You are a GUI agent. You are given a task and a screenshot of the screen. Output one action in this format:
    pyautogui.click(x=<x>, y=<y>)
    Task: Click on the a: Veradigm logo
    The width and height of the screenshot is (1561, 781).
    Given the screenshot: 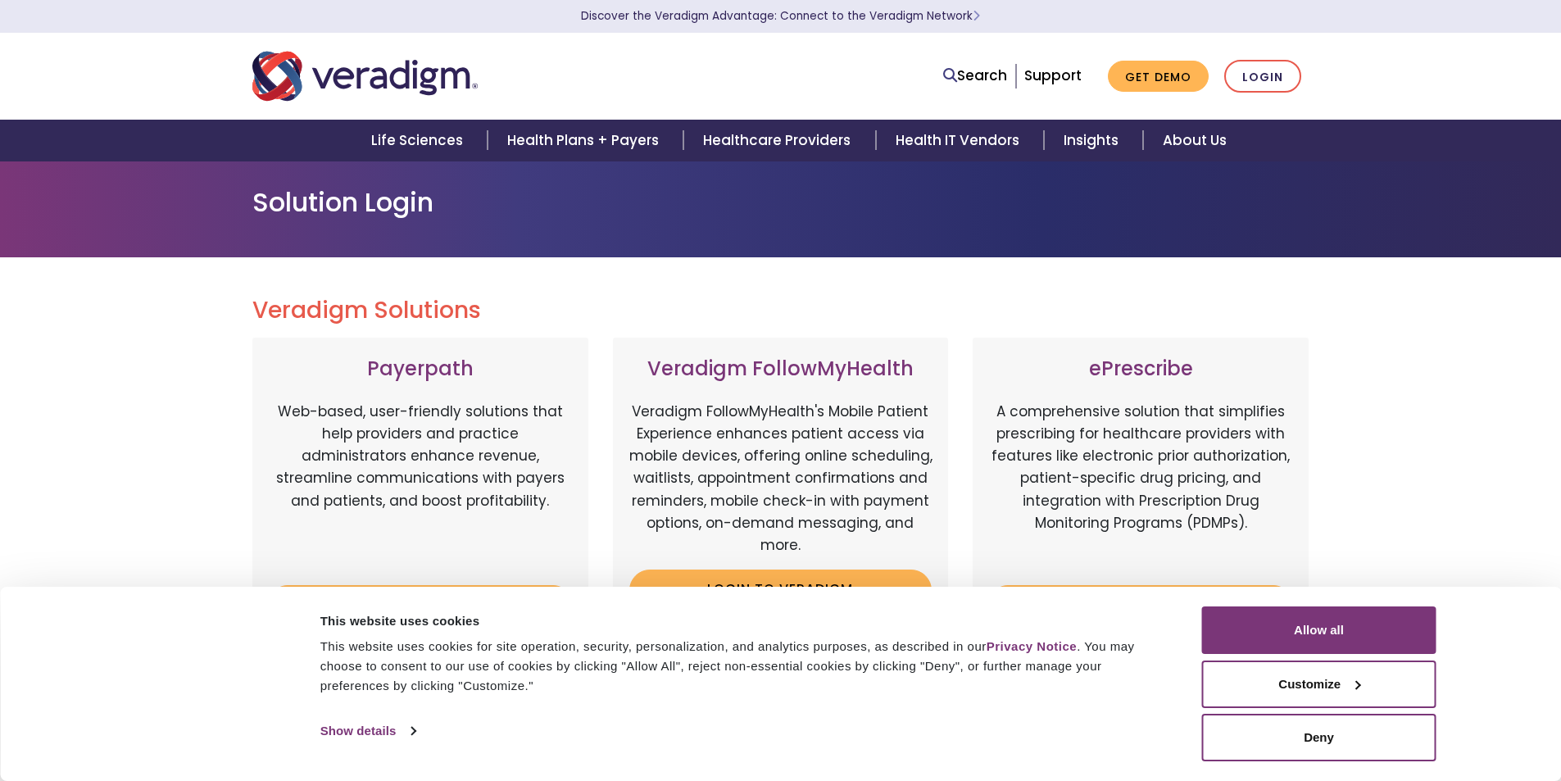 What is the action you would take?
    pyautogui.click(x=365, y=76)
    